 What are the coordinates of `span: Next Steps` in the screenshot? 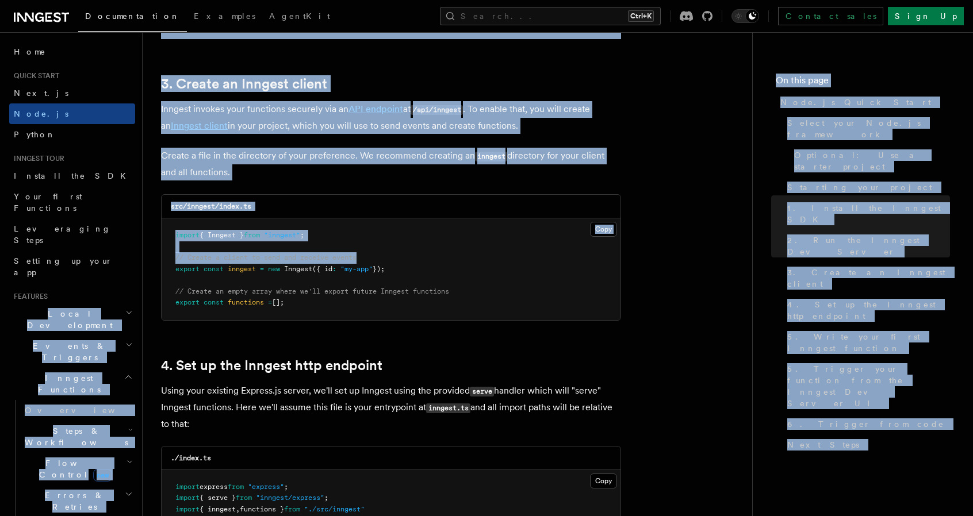 It's located at (823, 445).